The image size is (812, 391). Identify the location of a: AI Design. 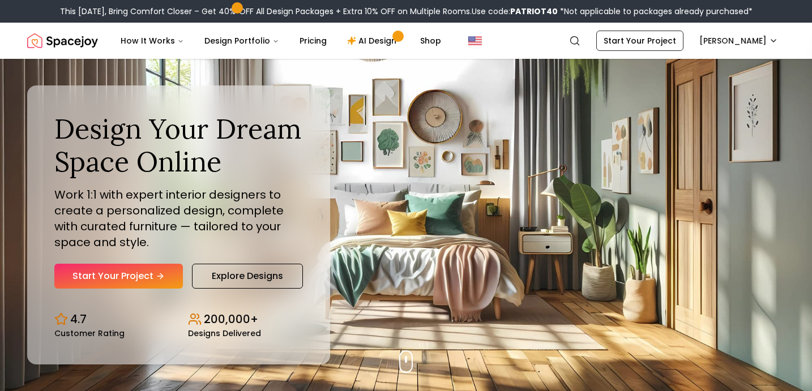
(373, 41).